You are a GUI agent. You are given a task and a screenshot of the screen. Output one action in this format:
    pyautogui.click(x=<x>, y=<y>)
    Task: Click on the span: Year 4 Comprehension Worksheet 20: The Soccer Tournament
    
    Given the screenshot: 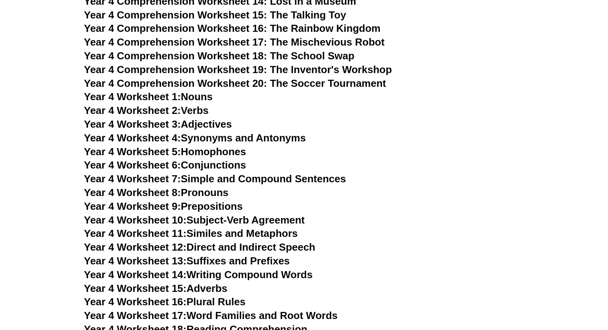 What is the action you would take?
    pyautogui.click(x=235, y=83)
    